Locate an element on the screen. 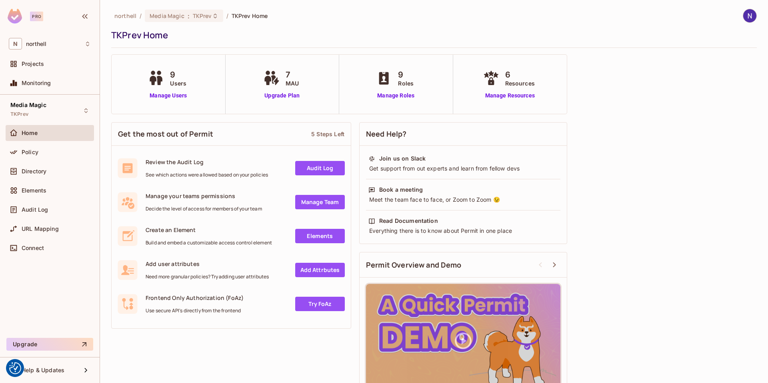 This screenshot has height=383, width=768. div: TKPrev Home is located at coordinates (432, 35).